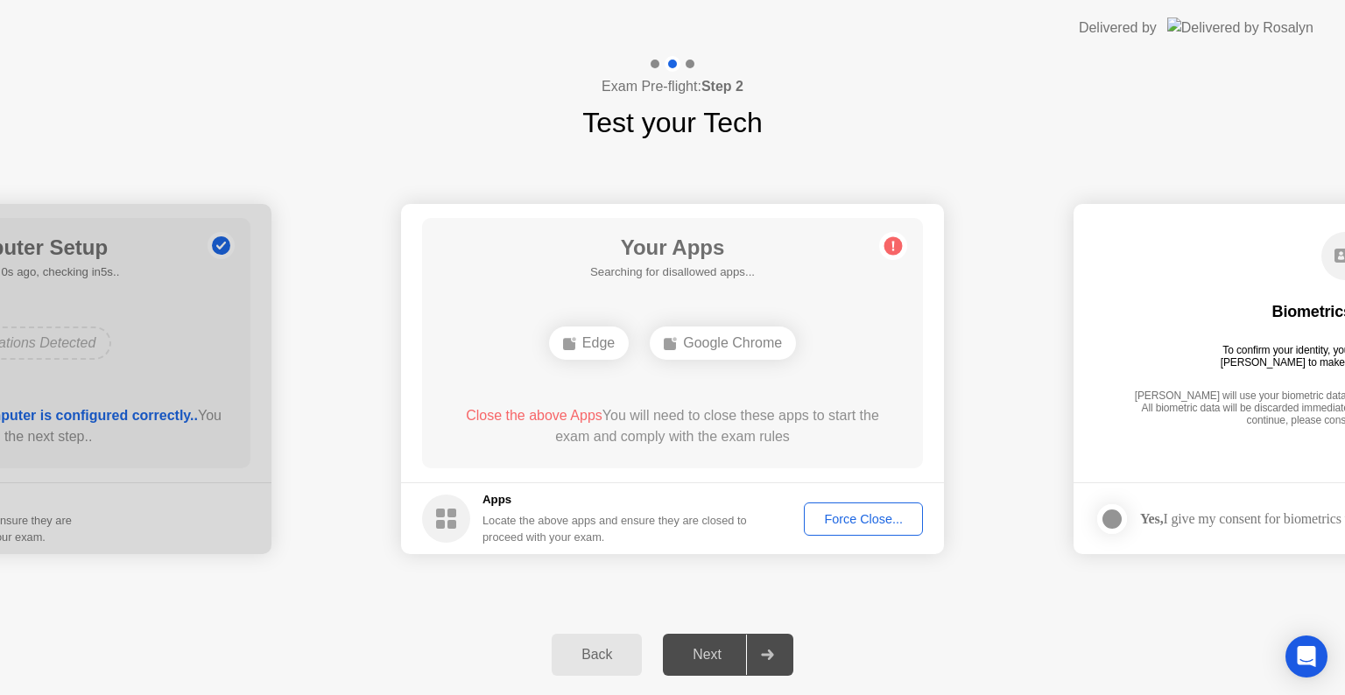 The width and height of the screenshot is (1345, 695). Describe the element at coordinates (722, 86) in the screenshot. I see `b: Step 2` at that location.